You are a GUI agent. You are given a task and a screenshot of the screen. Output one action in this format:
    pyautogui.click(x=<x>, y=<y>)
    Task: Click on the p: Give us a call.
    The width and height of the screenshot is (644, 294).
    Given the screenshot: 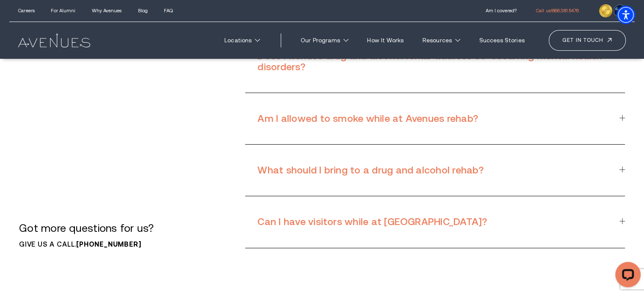 What is the action you would take?
    pyautogui.click(x=92, y=244)
    